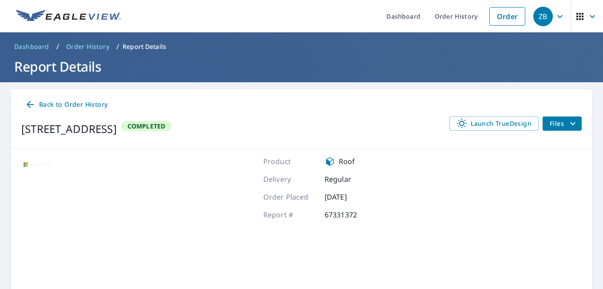 The width and height of the screenshot is (603, 289). What do you see at coordinates (147, 126) in the screenshot?
I see `span: Completed` at bounding box center [147, 126].